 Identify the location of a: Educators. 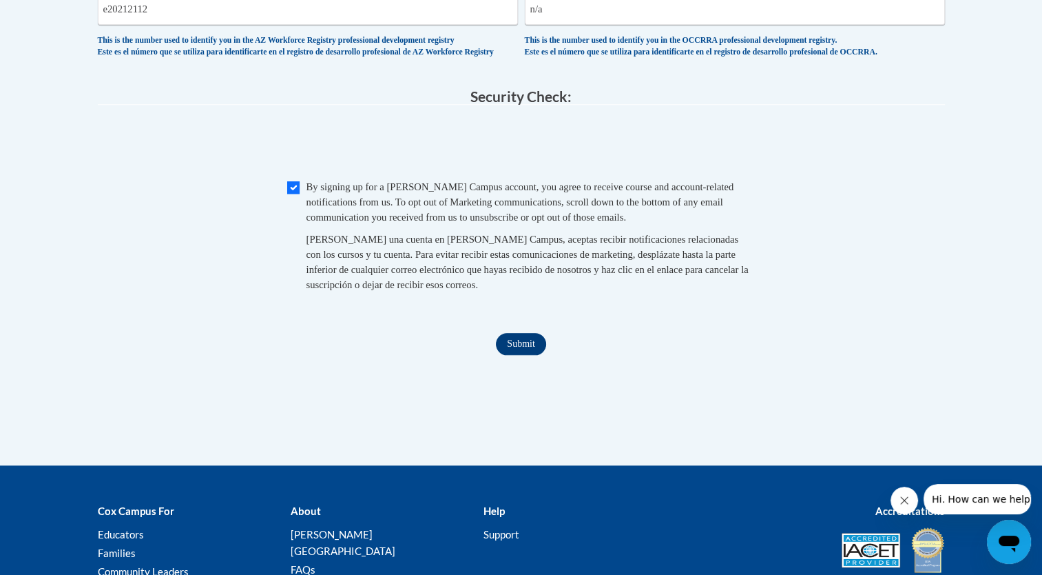
(121, 534).